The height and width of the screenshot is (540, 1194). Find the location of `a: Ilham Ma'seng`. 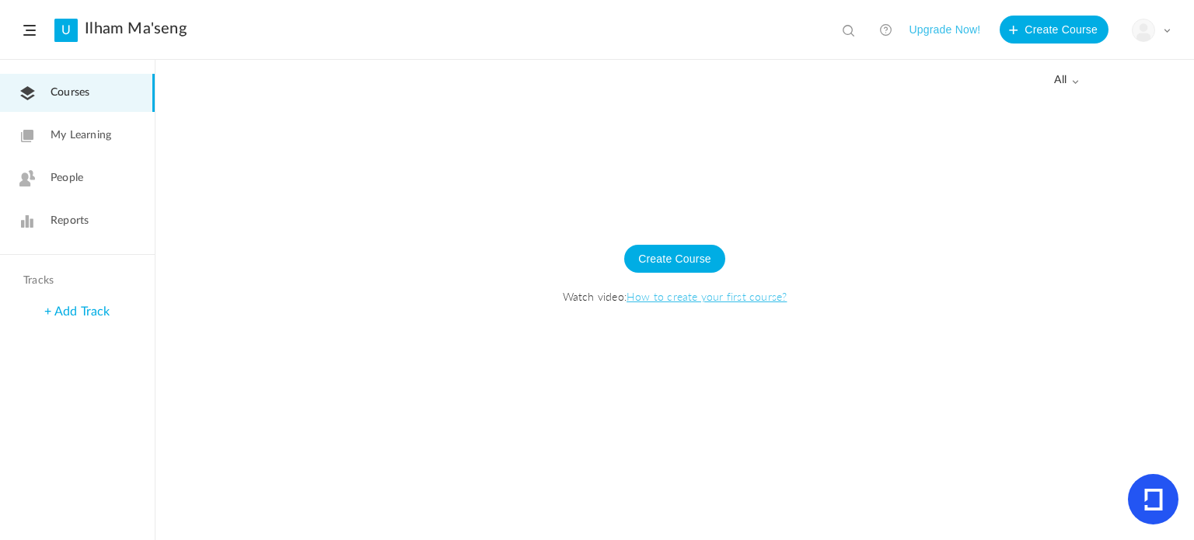

a: Ilham Ma'seng is located at coordinates (135, 29).